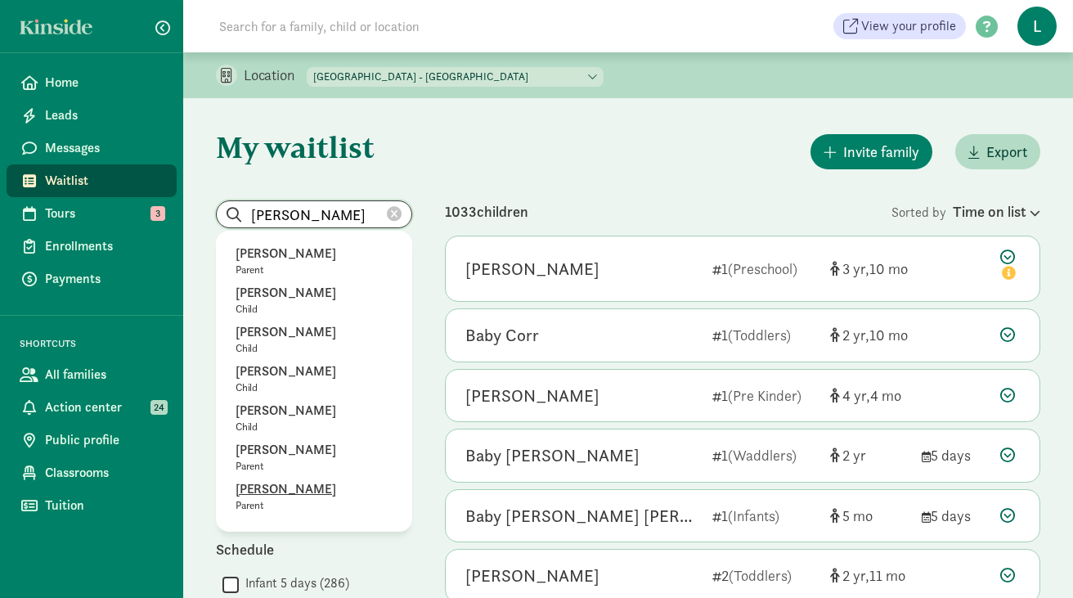 The image size is (1073, 598). What do you see at coordinates (871, 151) in the screenshot?
I see `button: Invite family` at bounding box center [871, 151].